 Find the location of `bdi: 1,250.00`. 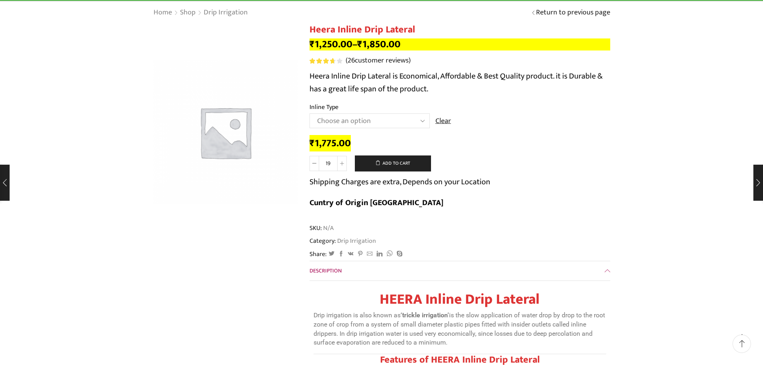

bdi: 1,250.00 is located at coordinates (331, 44).